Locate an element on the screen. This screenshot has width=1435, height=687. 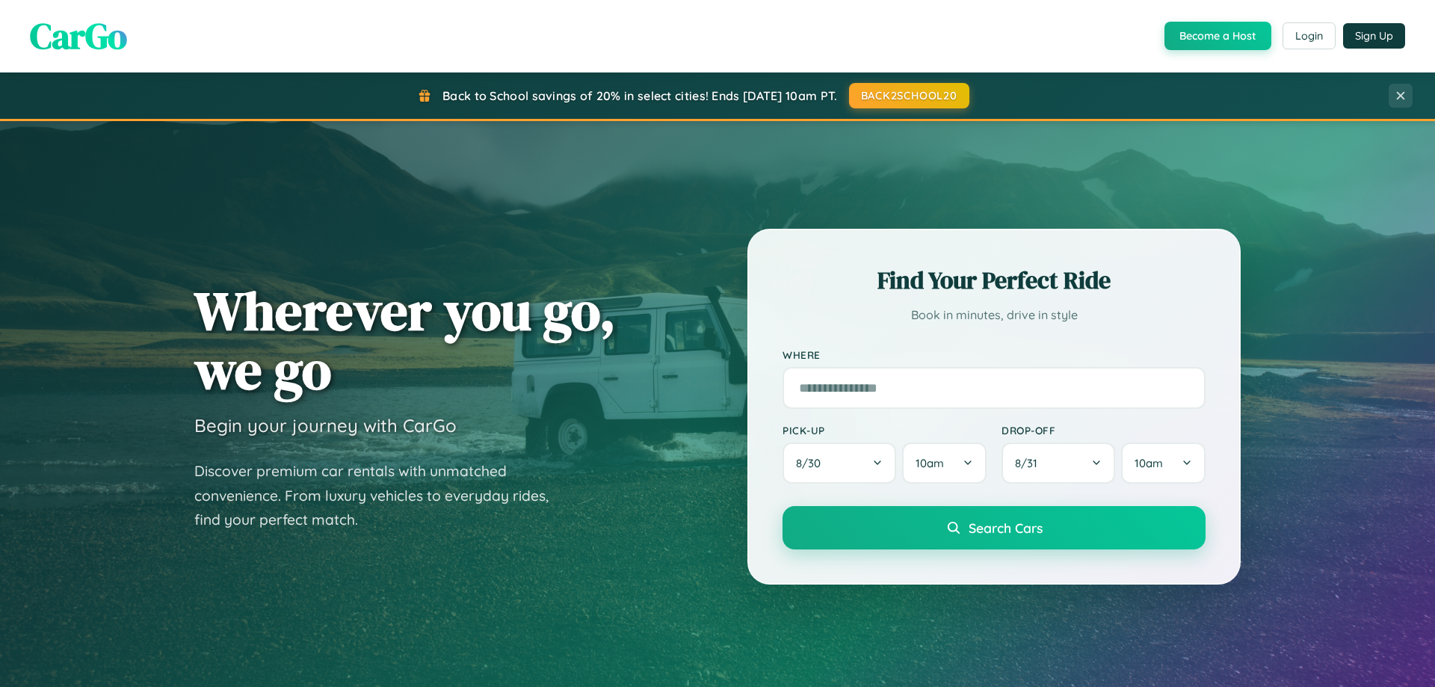
p: Book in minutes, drive in style is located at coordinates (994, 315).